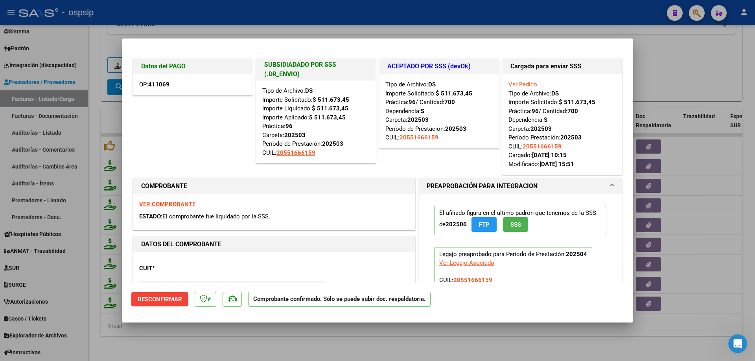  Describe the element at coordinates (164, 186) in the screenshot. I see `strong: COMPROBANTE` at that location.